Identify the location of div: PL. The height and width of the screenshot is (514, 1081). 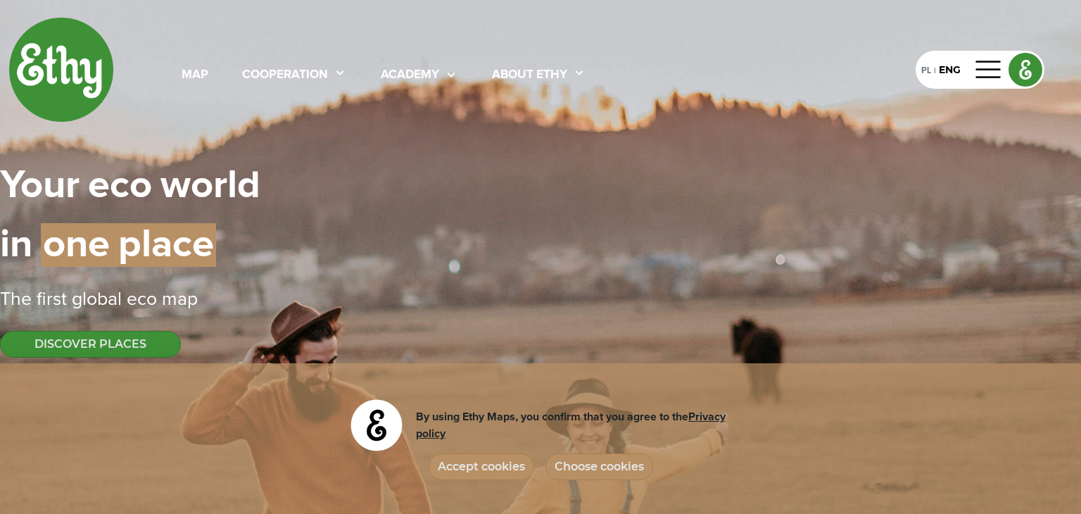
(926, 70).